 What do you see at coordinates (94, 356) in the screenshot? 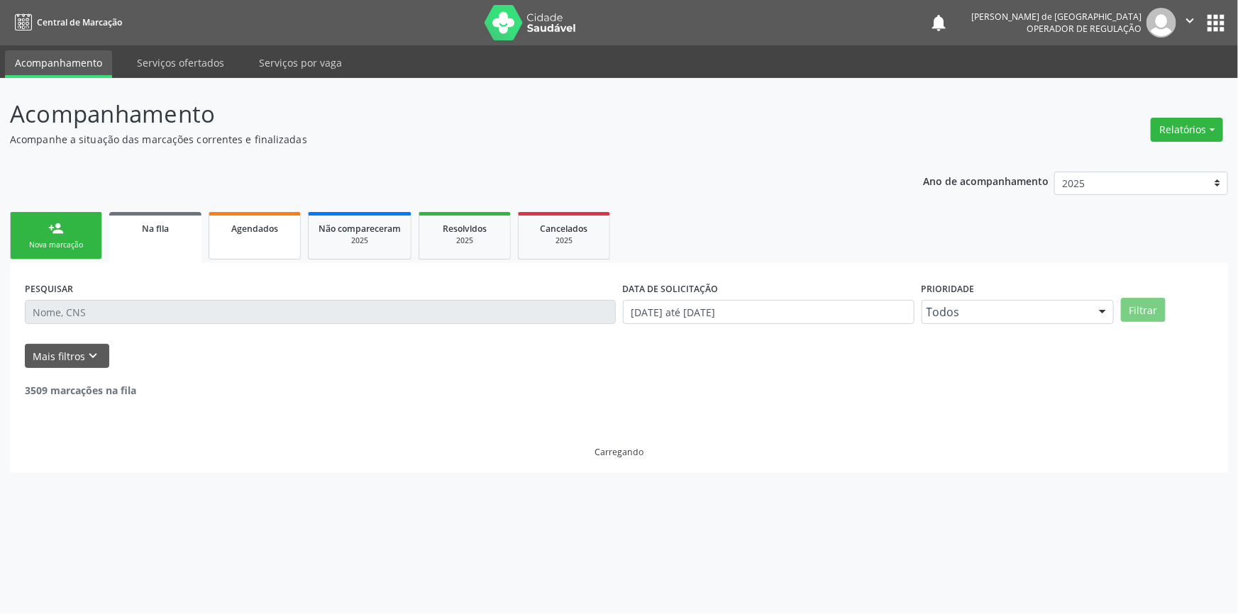
I see `i: keyboard_arrow_down` at bounding box center [94, 356].